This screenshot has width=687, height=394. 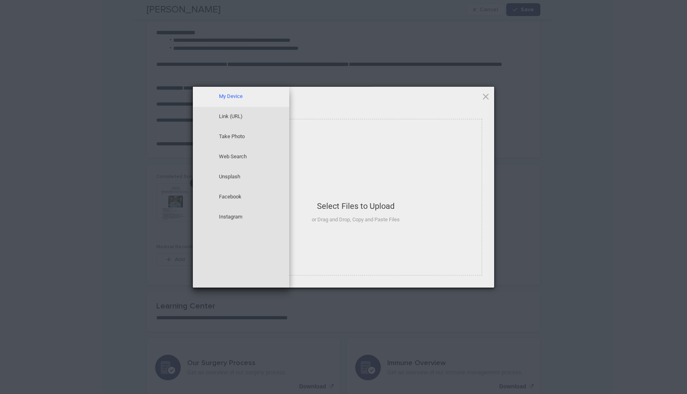 I want to click on span: Take Photo, so click(x=232, y=137).